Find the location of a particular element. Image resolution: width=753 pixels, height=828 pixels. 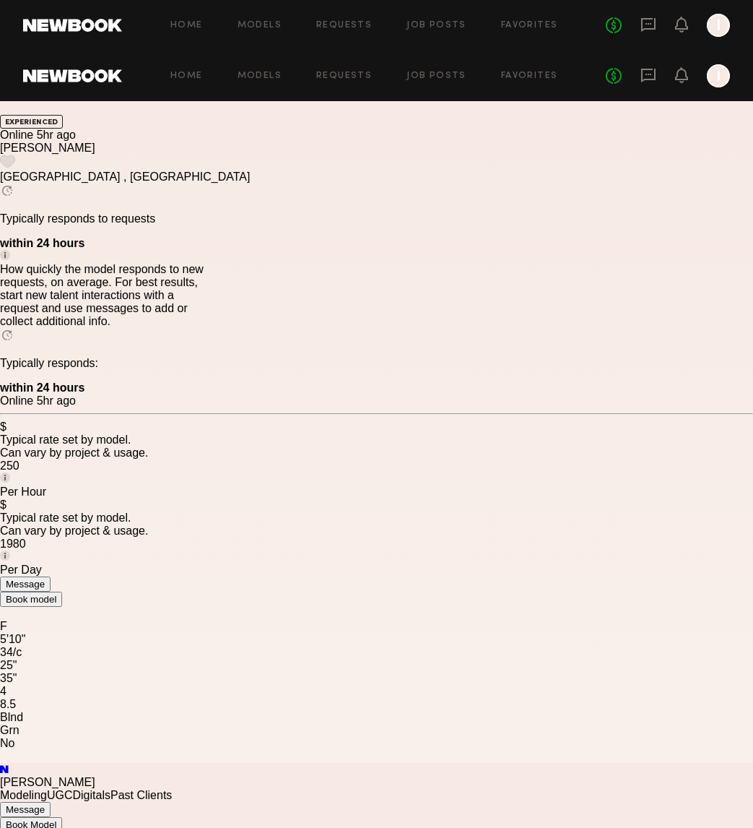

a: Past Clients is located at coordinates (141, 795).